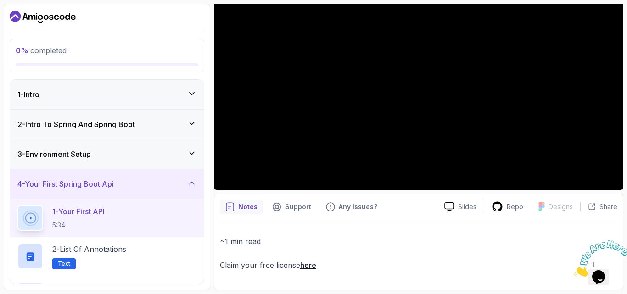  Describe the element at coordinates (78, 212) in the screenshot. I see `p: 1 - Your First API` at that location.